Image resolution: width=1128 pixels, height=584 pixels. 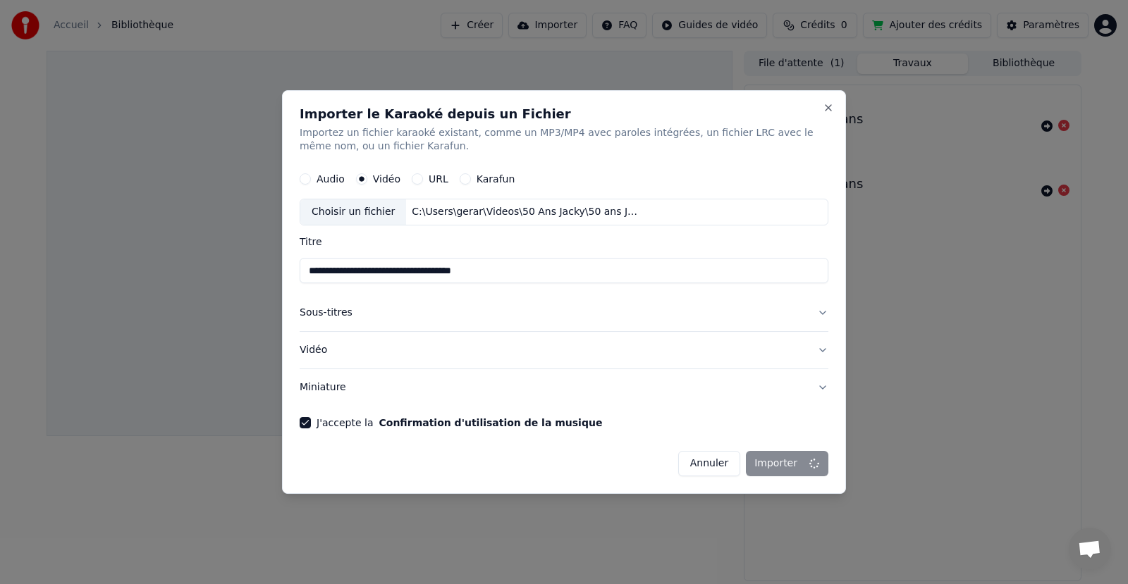 What do you see at coordinates (564, 388) in the screenshot?
I see `button: Miniature` at bounding box center [564, 388].